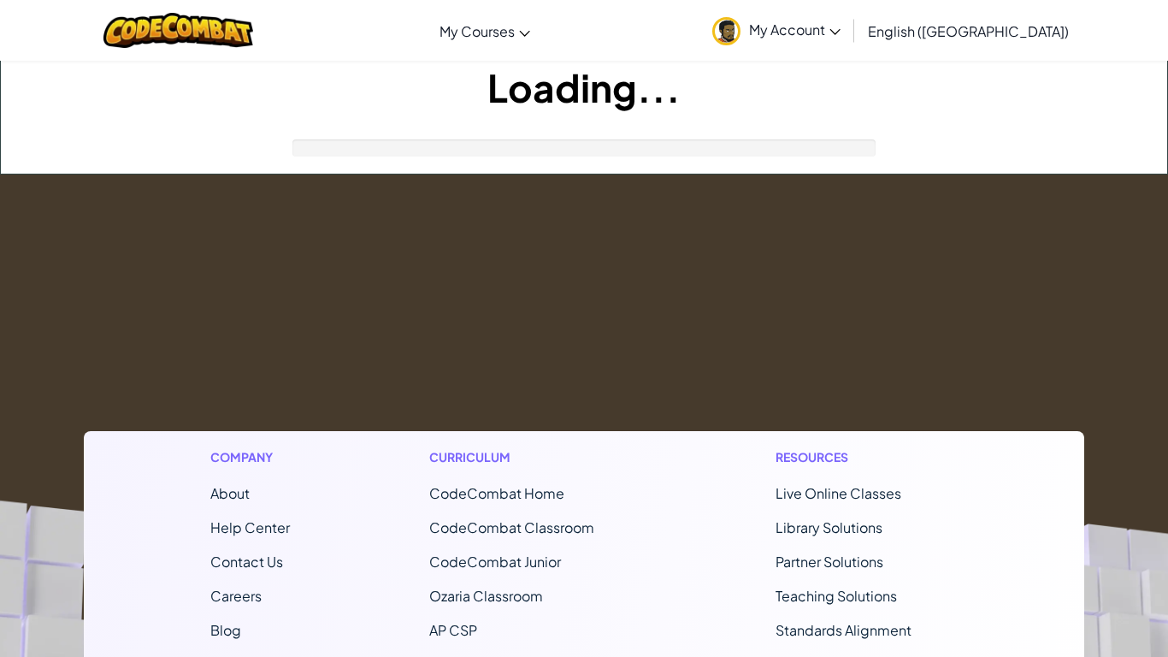 This screenshot has height=657, width=1168. I want to click on h1: Resources, so click(866, 457).